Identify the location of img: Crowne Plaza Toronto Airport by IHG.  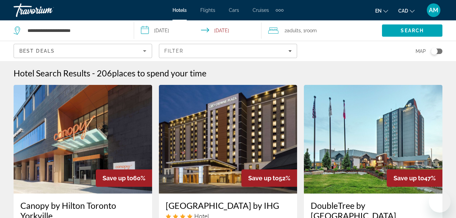
(228, 139).